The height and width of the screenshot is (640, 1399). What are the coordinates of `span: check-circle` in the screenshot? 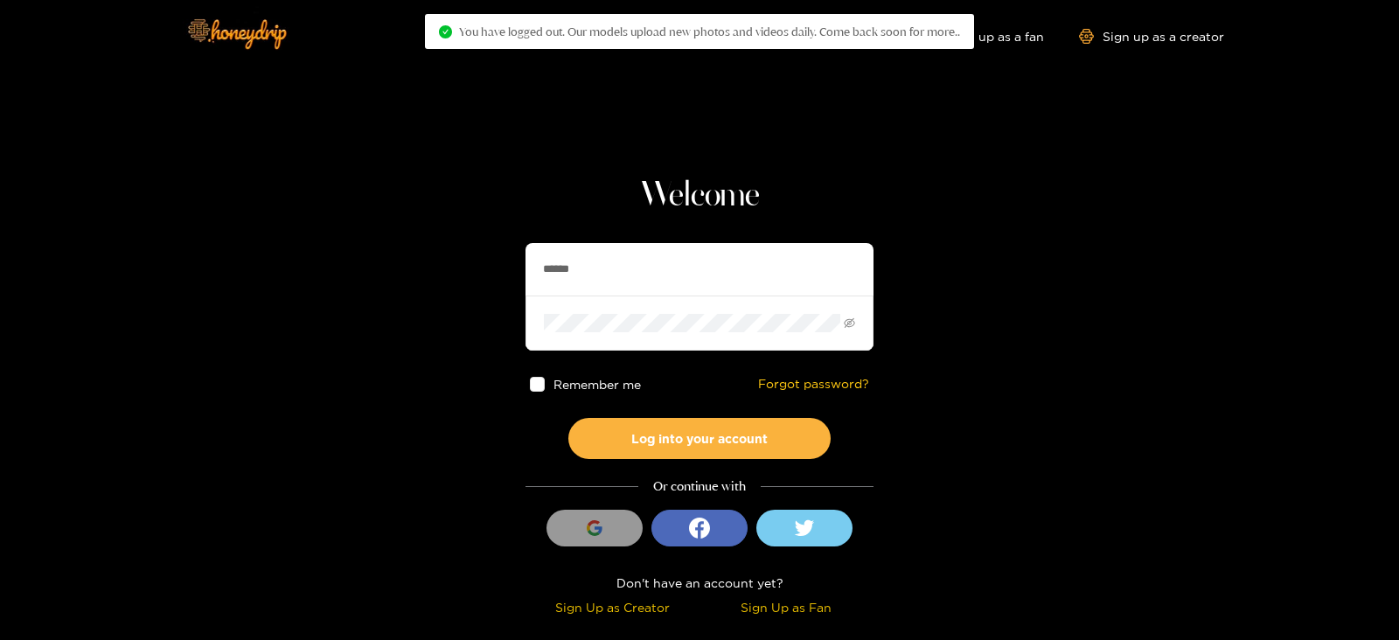 It's located at (445, 31).